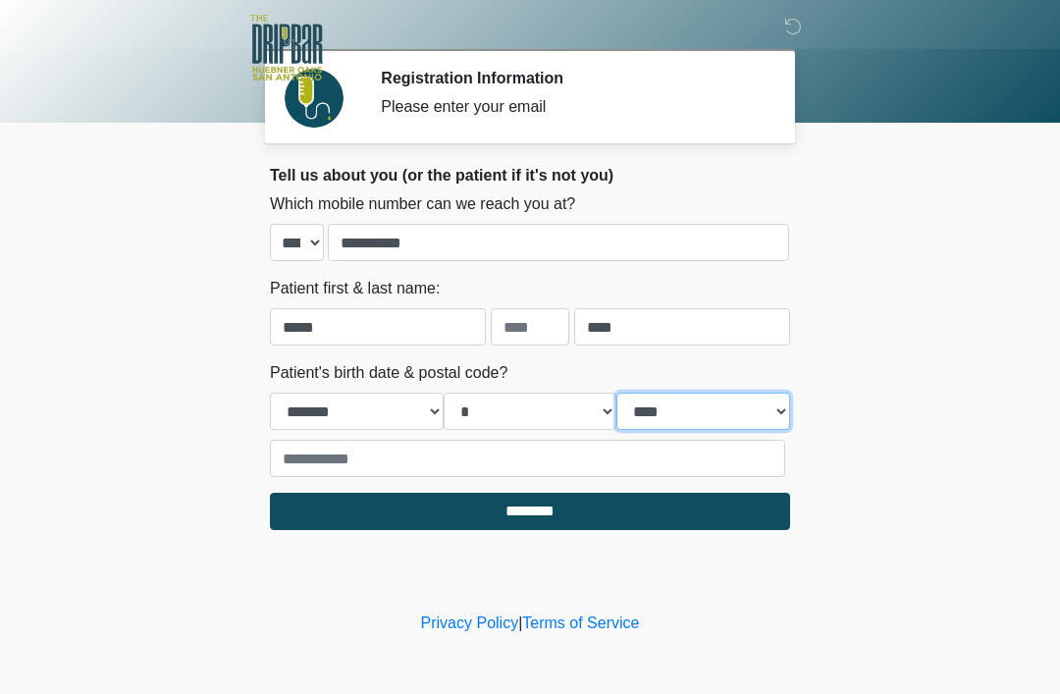 The height and width of the screenshot is (694, 1060). I want to click on h2: Tell us about you (or the patient if it's not you), so click(530, 175).